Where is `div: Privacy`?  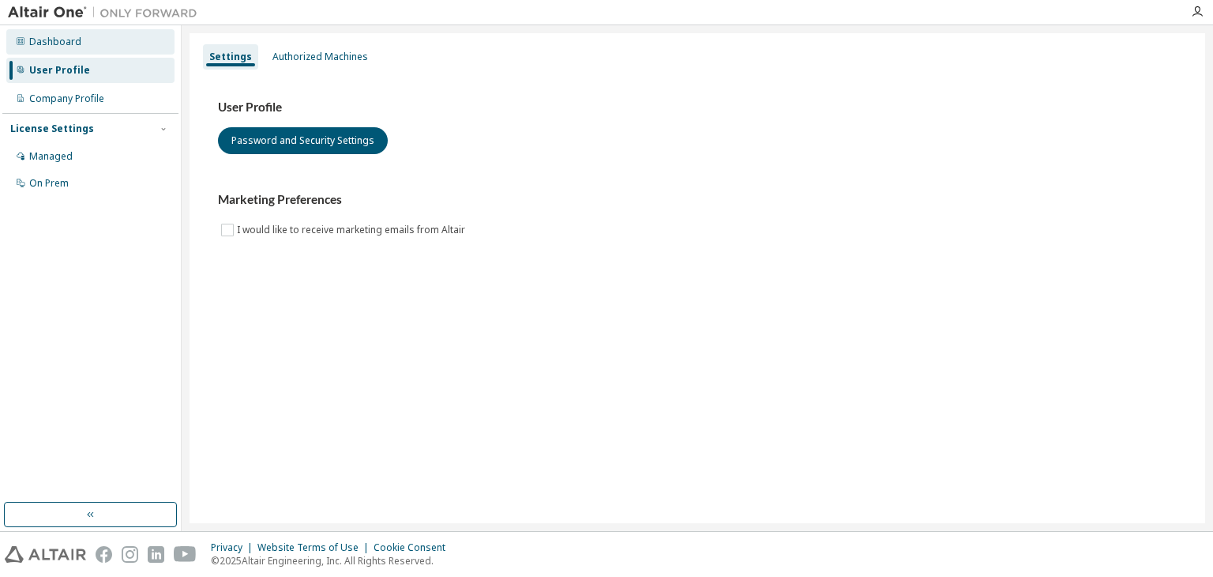 div: Privacy is located at coordinates (234, 547).